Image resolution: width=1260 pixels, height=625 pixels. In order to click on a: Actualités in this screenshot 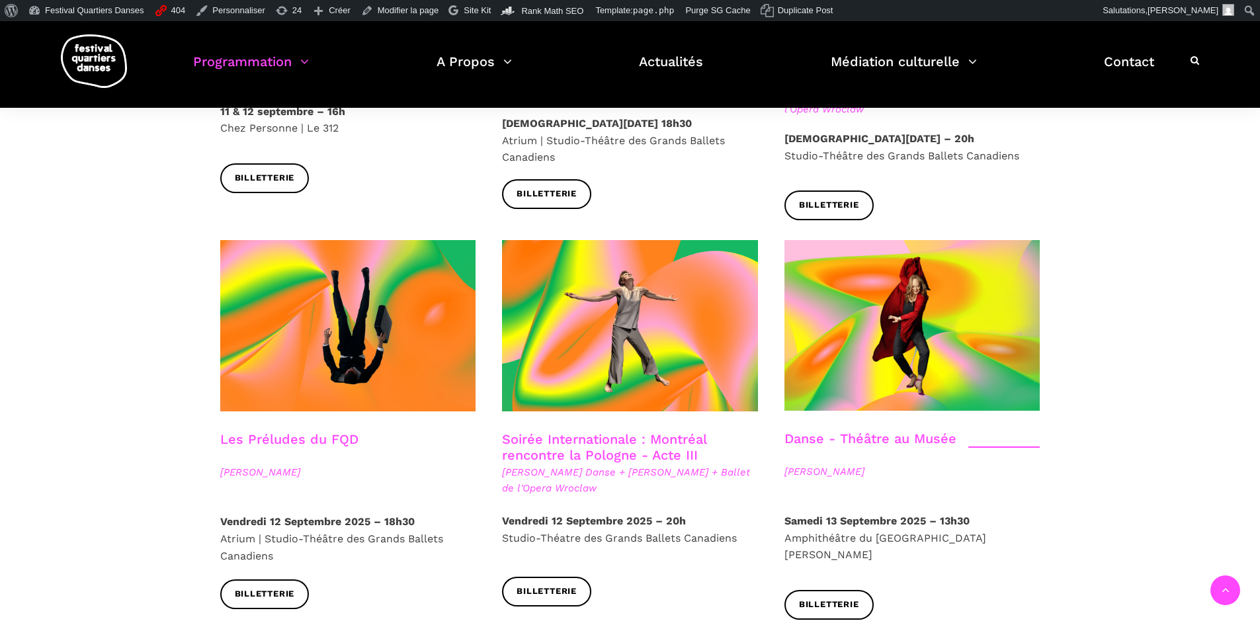, I will do `click(671, 69)`.